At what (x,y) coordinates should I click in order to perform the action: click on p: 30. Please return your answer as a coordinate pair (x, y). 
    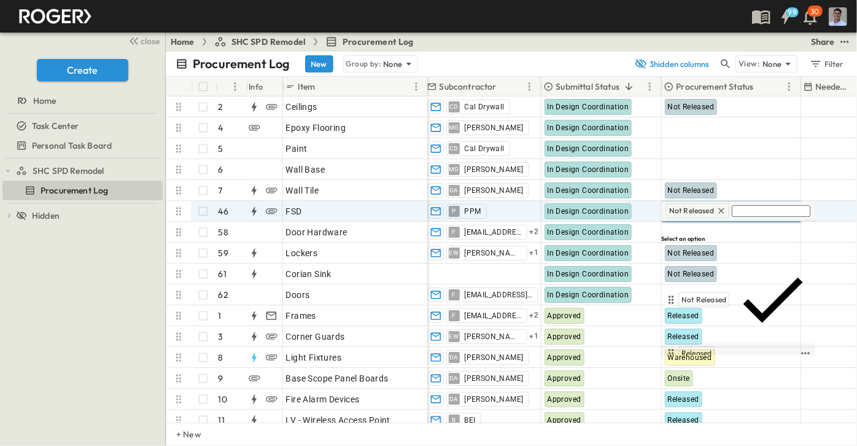
    Looking at the image, I should click on (815, 12).